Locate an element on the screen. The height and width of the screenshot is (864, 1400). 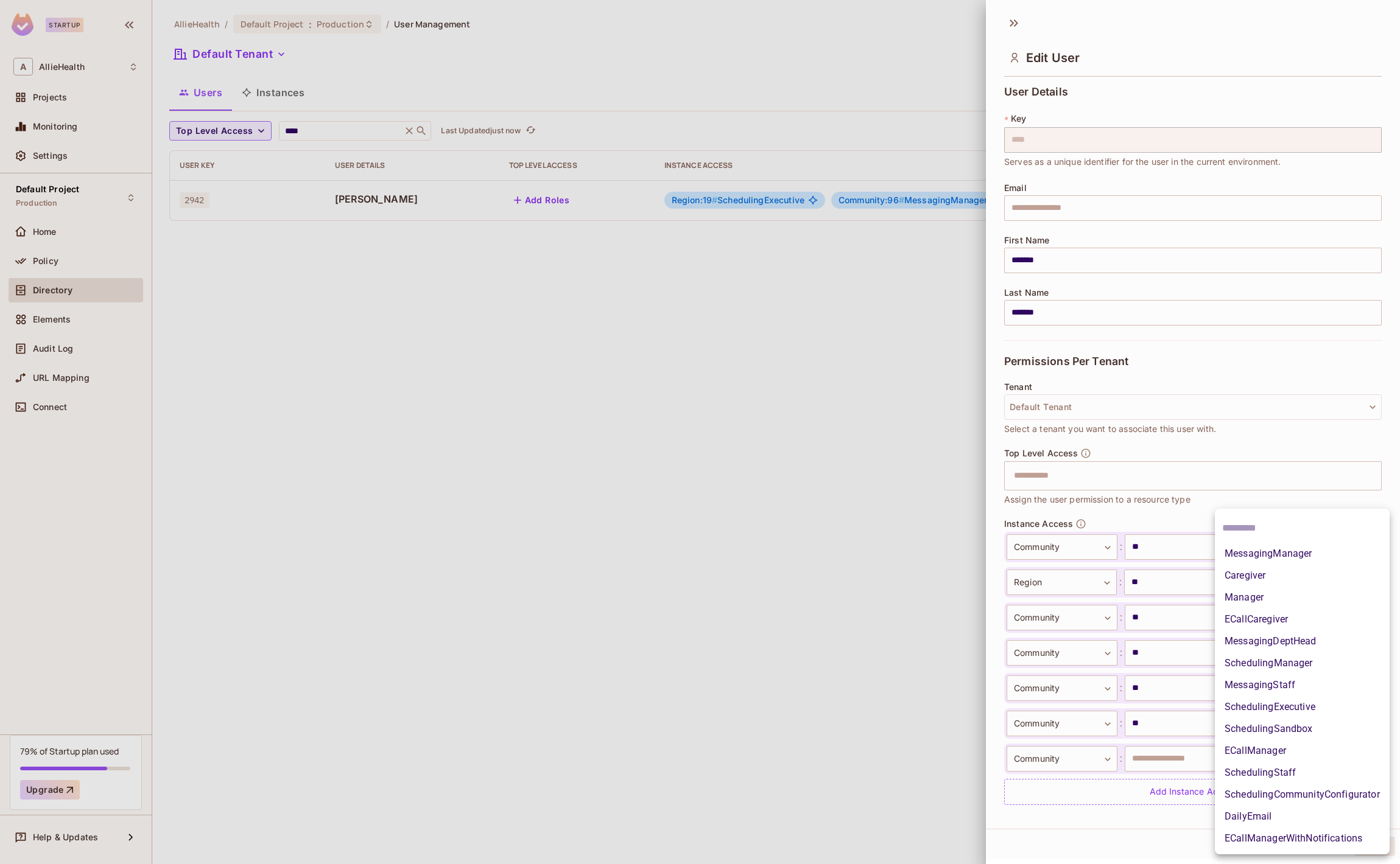
li: ECallManager is located at coordinates (1301, 751).